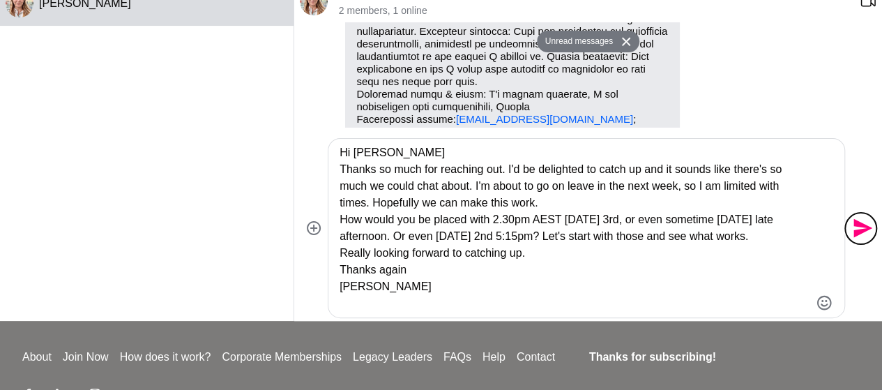 This screenshot has width=882, height=390. What do you see at coordinates (593, 10) in the screenshot?
I see `p: 2 members , 1 online` at bounding box center [593, 10].